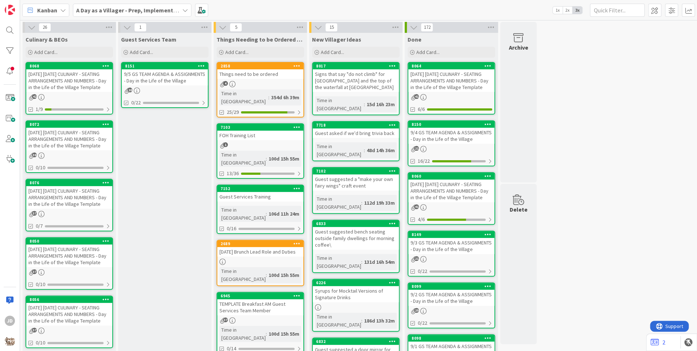 This screenshot has width=697, height=351. Describe the element at coordinates (557, 10) in the screenshot. I see `span: 1x` at that location.